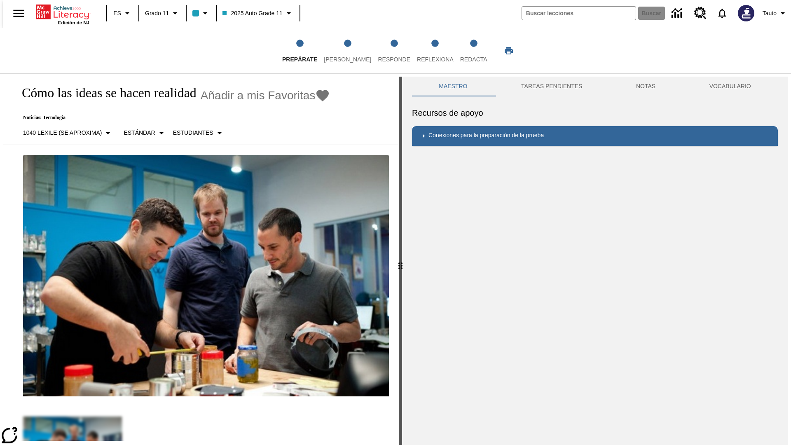 The width and height of the screenshot is (791, 445). Describe the element at coordinates (145, 133) in the screenshot. I see `button: Tipo de apoyo, Estándar` at that location.